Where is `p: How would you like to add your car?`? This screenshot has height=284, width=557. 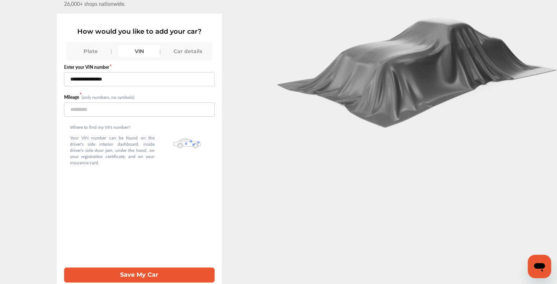 p: How would you like to add your car? is located at coordinates (139, 31).